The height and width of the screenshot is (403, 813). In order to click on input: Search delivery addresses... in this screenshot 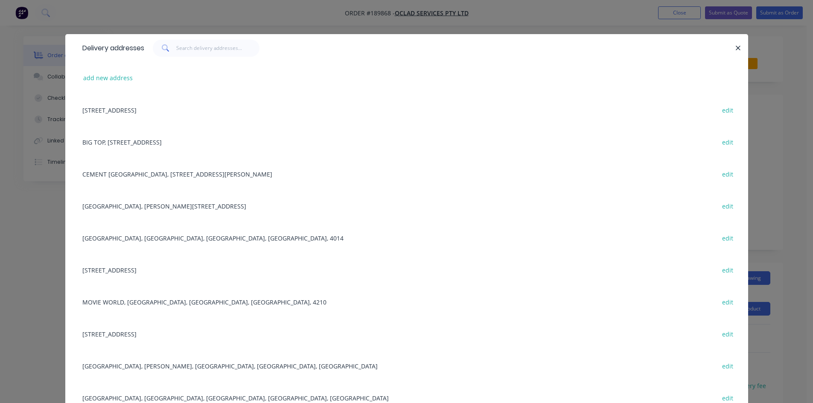, I will do `click(218, 48)`.